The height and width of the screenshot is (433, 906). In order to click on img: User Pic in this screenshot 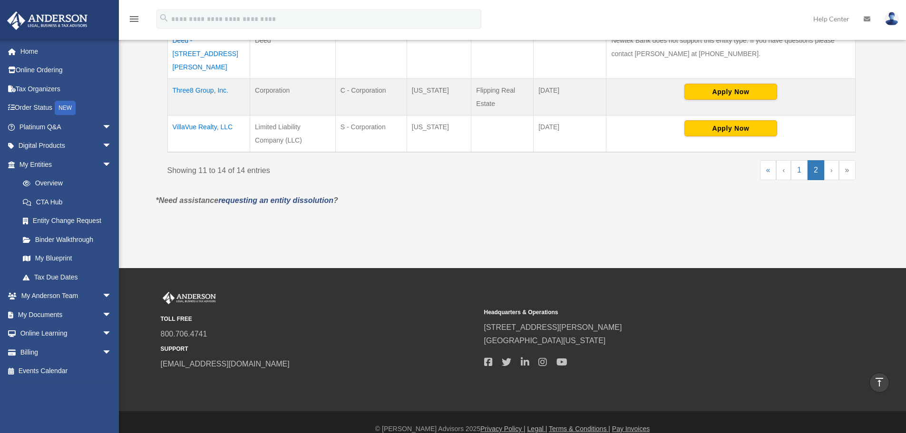, I will do `click(892, 19)`.